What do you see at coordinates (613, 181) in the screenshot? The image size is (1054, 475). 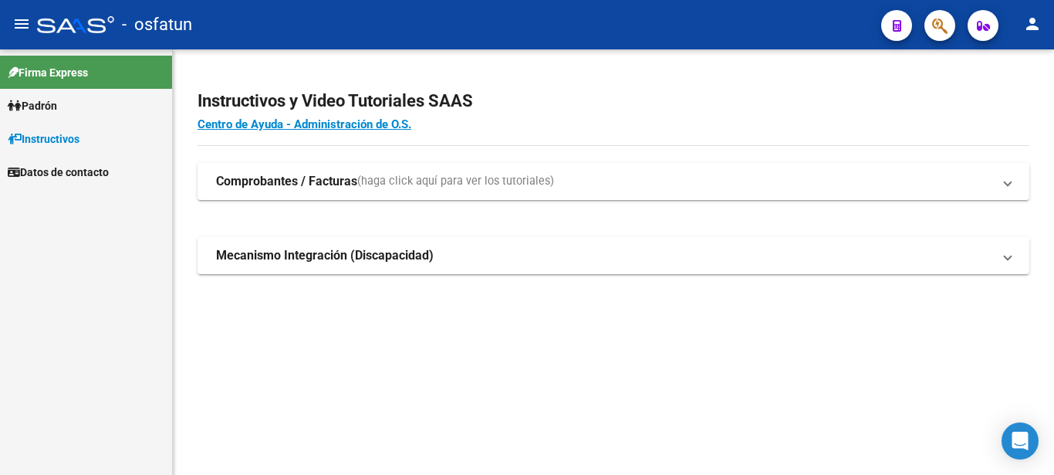 I see `mat-expansion-panel-header: Comprobantes / Facturas(haga click aquí para ver los tutoriales)` at bounding box center [613, 181].